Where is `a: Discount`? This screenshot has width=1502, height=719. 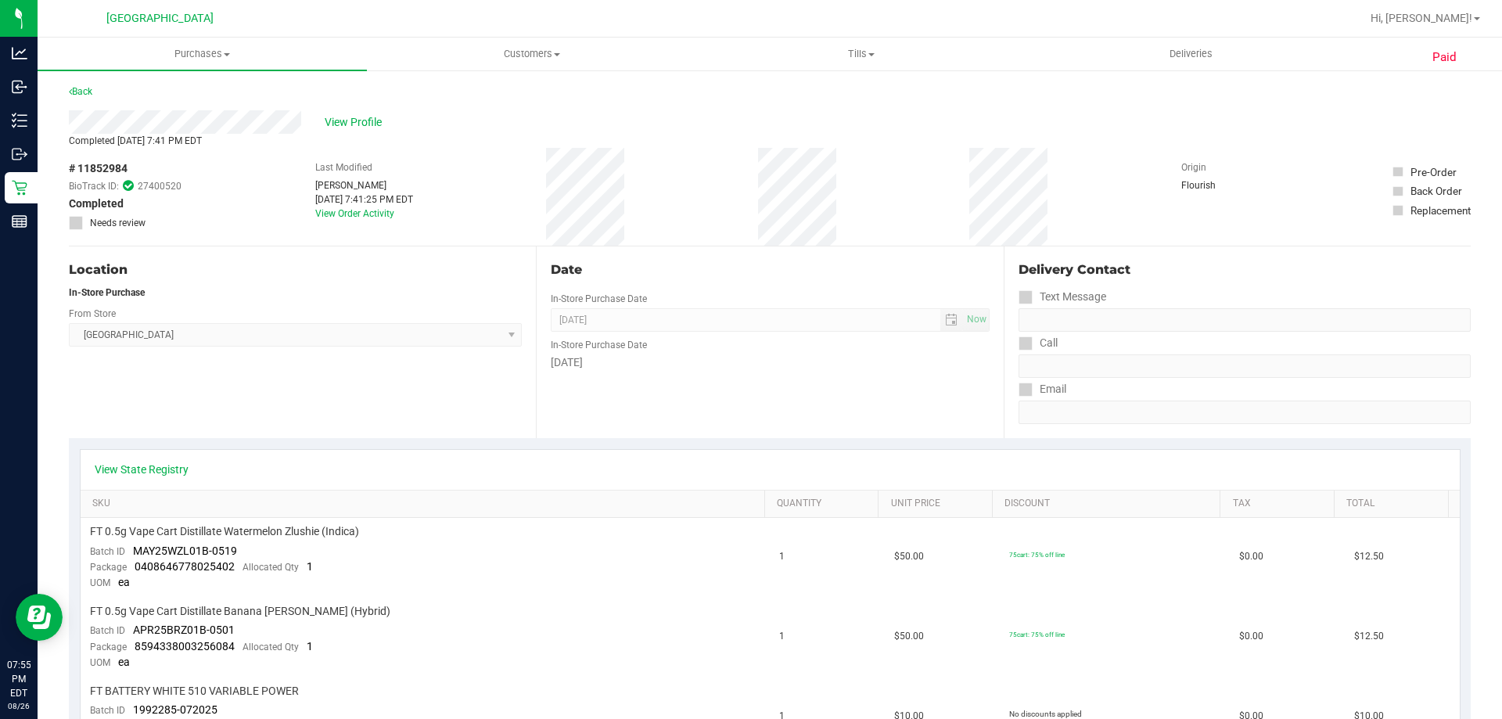
a: Discount is located at coordinates (1110, 504).